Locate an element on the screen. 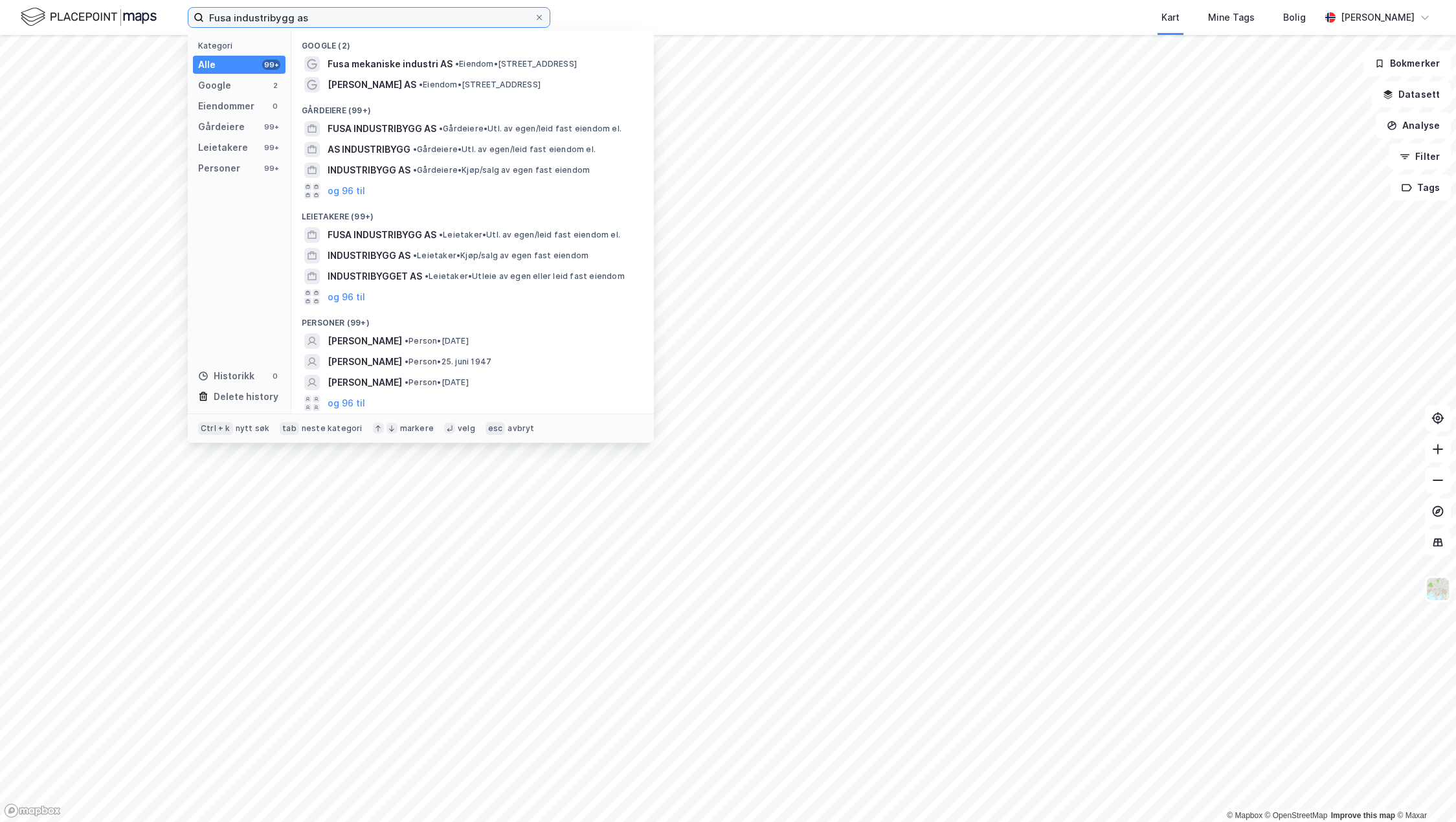 This screenshot has width=1456, height=822. img: Z is located at coordinates (1438, 589).